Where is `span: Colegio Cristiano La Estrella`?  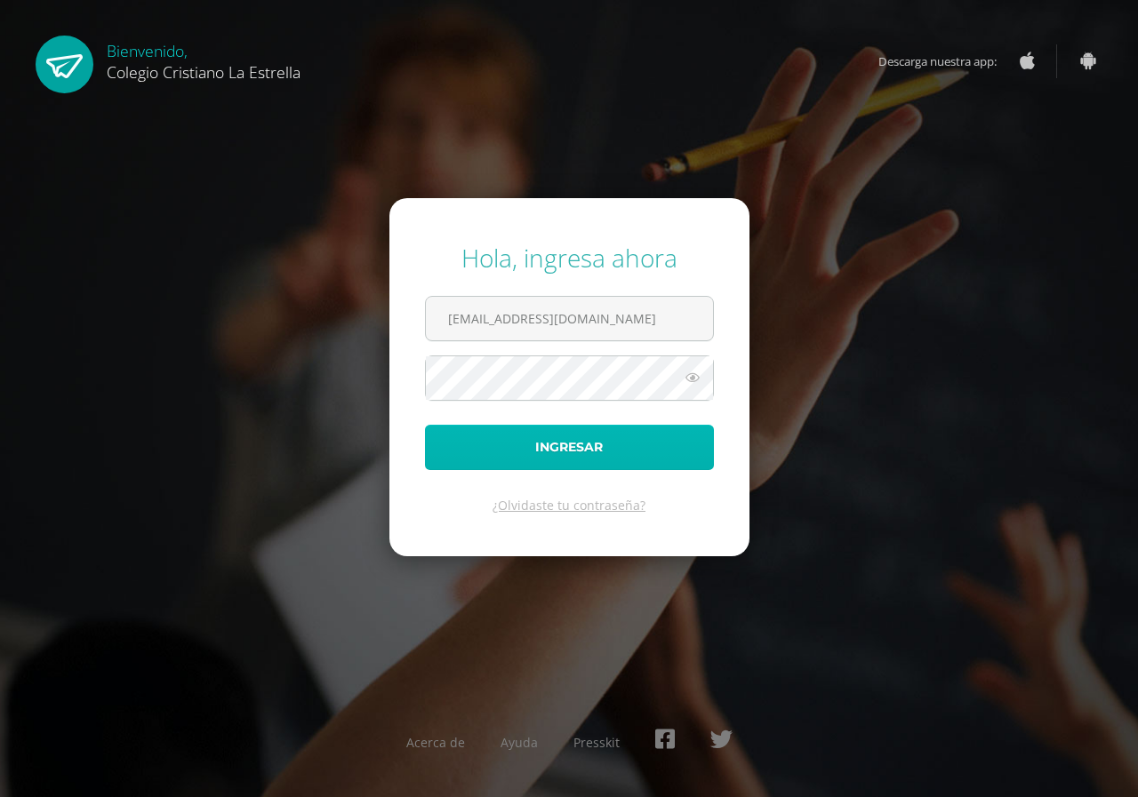 span: Colegio Cristiano La Estrella is located at coordinates (204, 72).